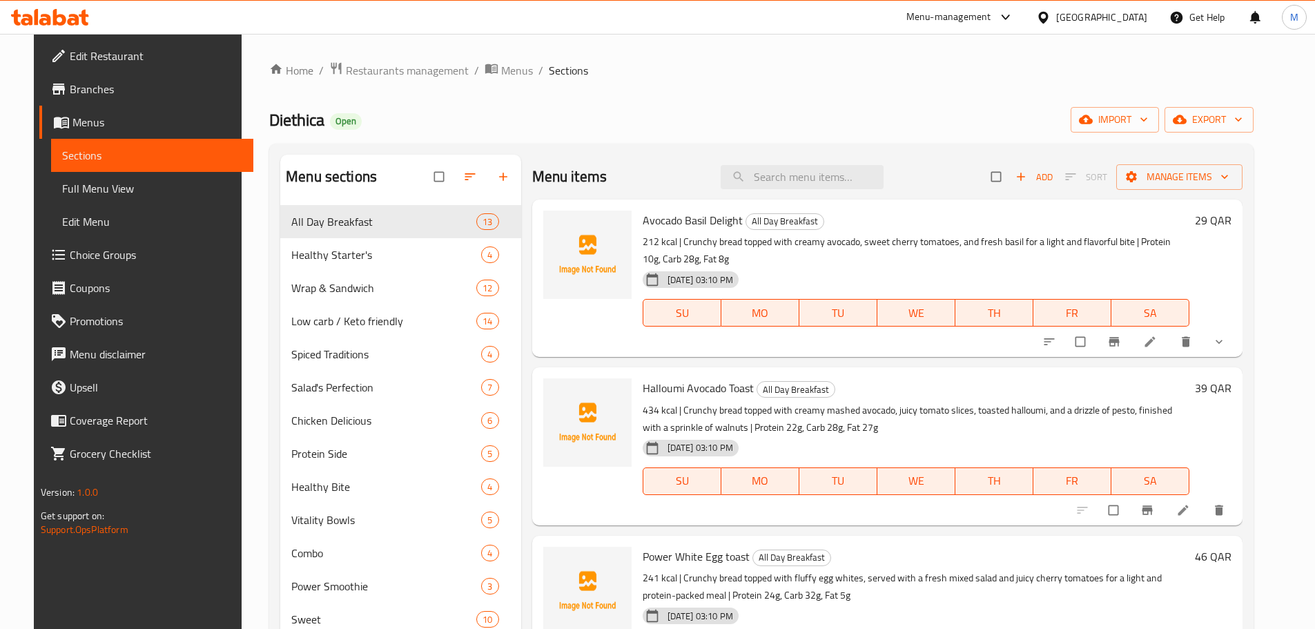 The image size is (1315, 629). What do you see at coordinates (400, 454) in the screenshot?
I see `div: Protein Side5` at bounding box center [400, 454].